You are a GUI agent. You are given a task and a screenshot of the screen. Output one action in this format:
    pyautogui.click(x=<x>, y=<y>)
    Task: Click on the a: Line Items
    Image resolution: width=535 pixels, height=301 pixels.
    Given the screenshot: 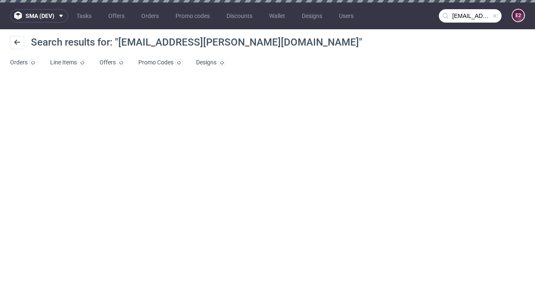 What is the action you would take?
    pyautogui.click(x=68, y=63)
    